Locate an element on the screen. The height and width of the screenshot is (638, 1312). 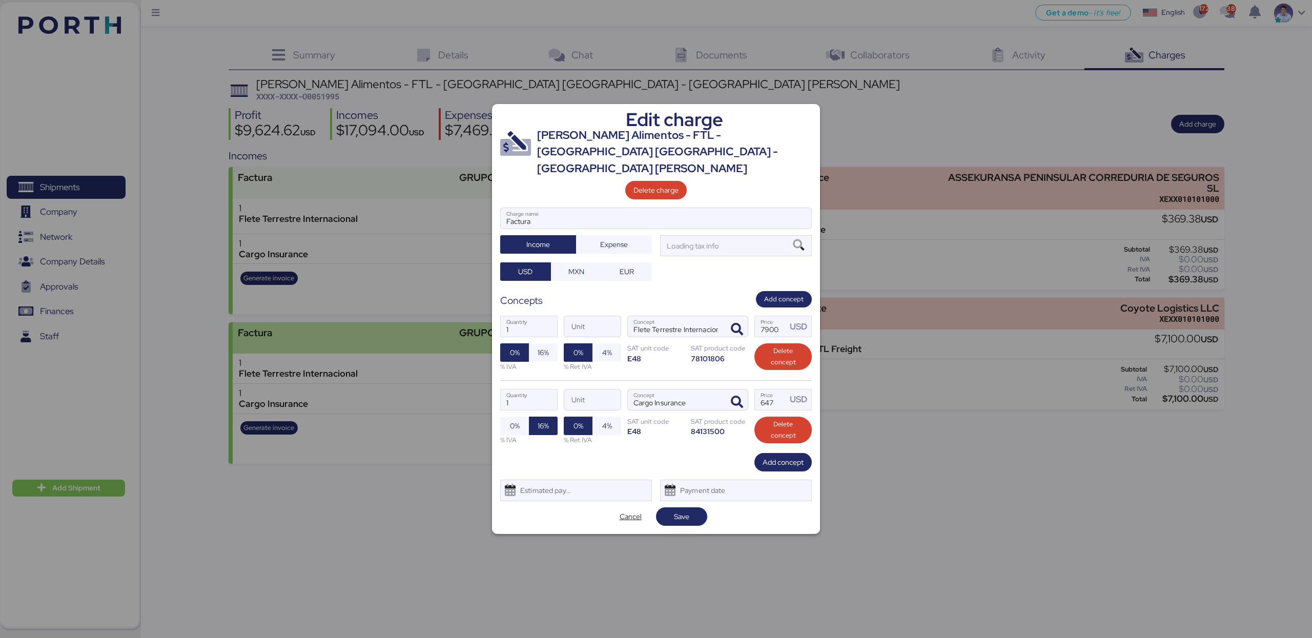
button: USD is located at coordinates (525, 272).